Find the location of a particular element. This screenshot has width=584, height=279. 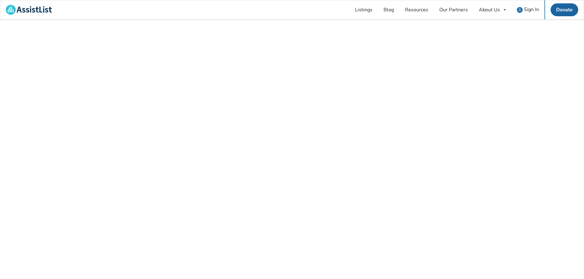

span: Sign In is located at coordinates (531, 10).